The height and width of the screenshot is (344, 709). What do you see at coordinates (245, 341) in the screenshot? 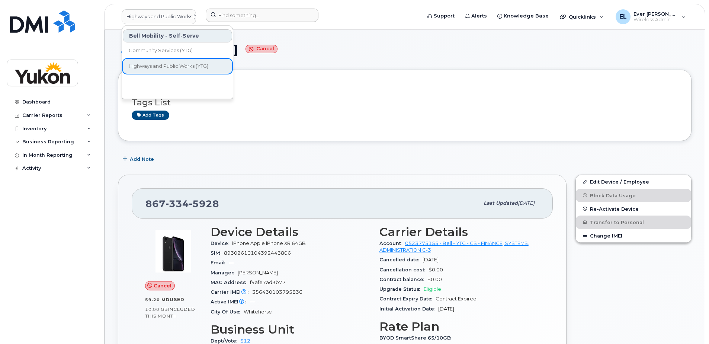
I see `a: 512` at bounding box center [245, 341].